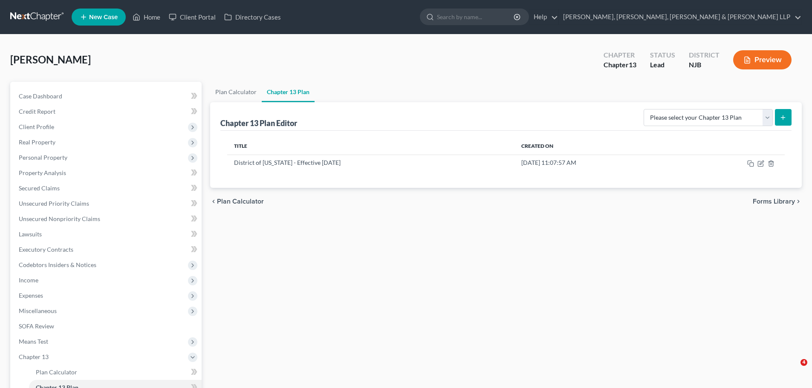 The width and height of the screenshot is (812, 388). I want to click on span: Personal Property, so click(43, 157).